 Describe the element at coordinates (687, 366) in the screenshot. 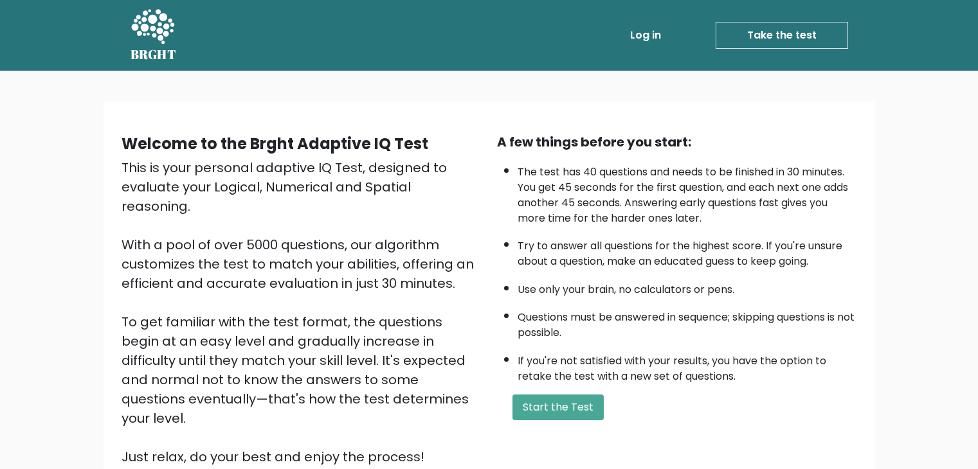

I see `li: If you're not satisfied with your results, you have the option to retake the test with a new set ...` at that location.